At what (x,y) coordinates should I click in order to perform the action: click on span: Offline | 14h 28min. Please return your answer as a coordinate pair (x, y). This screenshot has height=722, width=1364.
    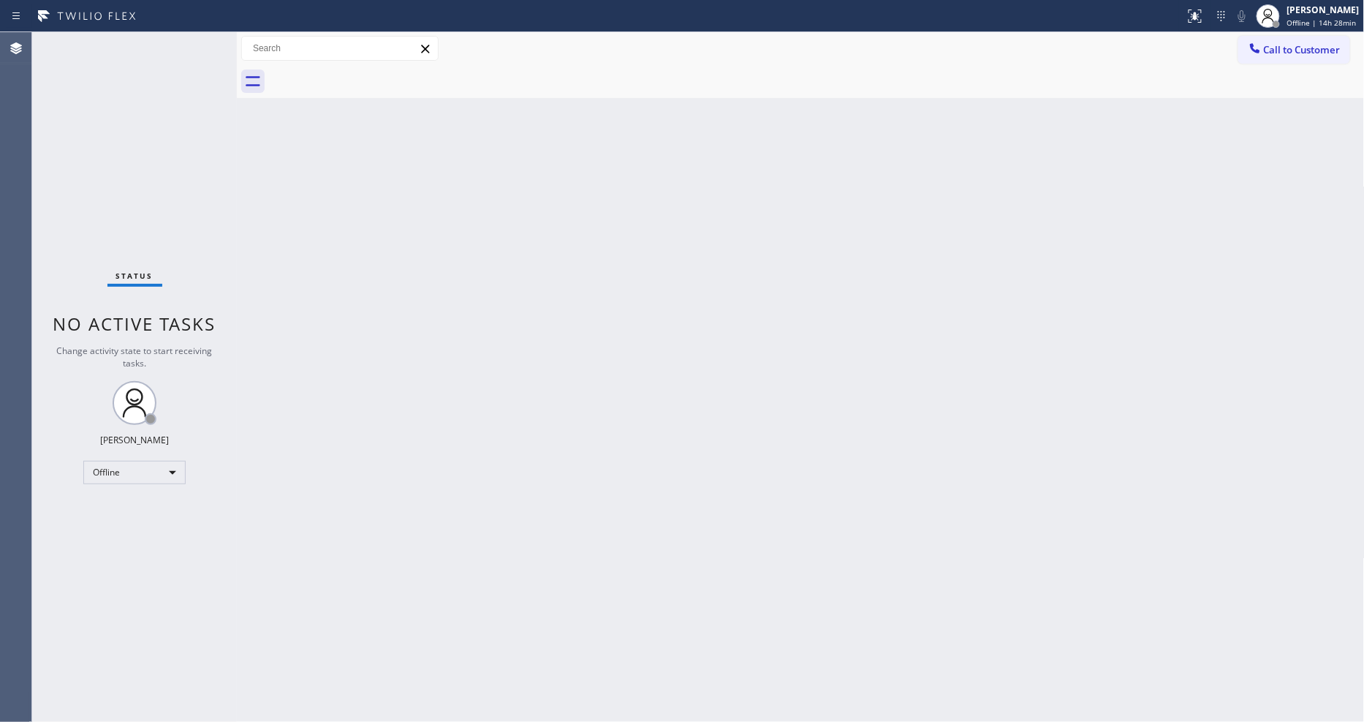
    Looking at the image, I should click on (1322, 23).